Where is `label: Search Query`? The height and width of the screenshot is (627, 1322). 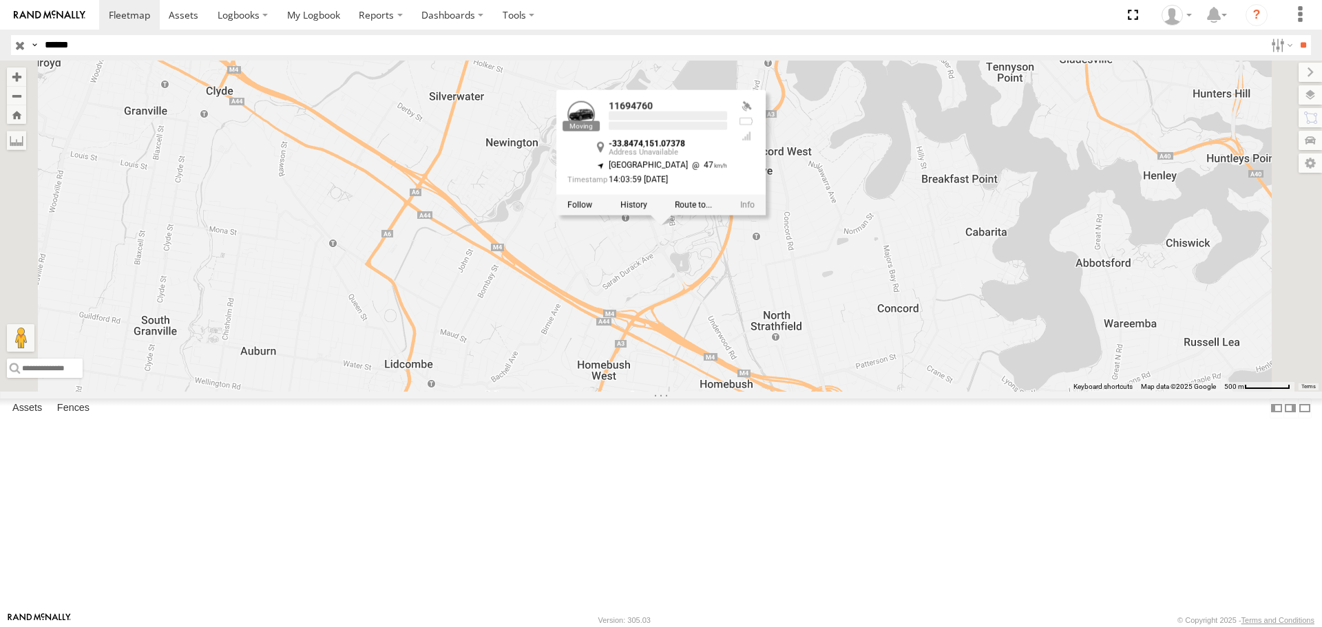
label: Search Query is located at coordinates (34, 45).